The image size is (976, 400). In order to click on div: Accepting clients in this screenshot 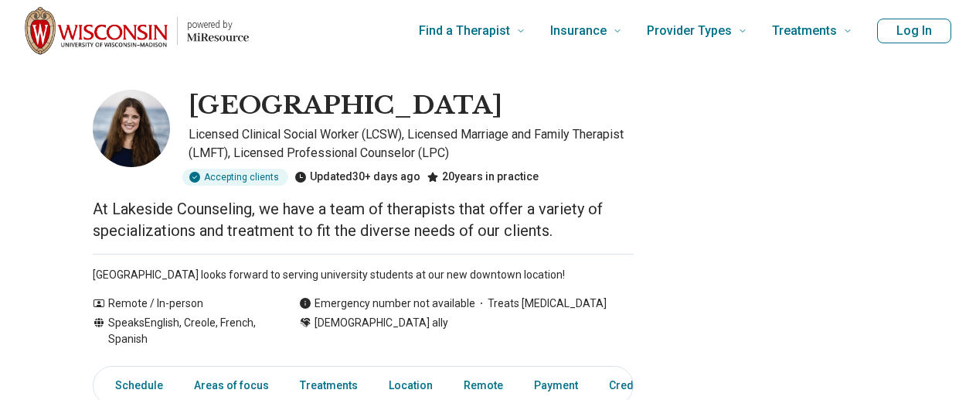, I will do `click(235, 177)`.